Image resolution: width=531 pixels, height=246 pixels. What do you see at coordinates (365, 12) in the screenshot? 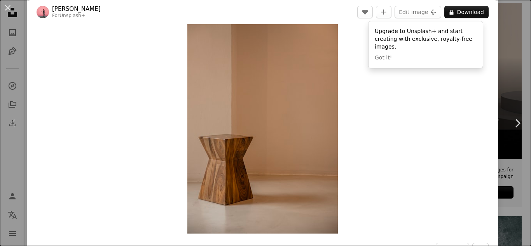
I see `button: Like` at bounding box center [365, 12].